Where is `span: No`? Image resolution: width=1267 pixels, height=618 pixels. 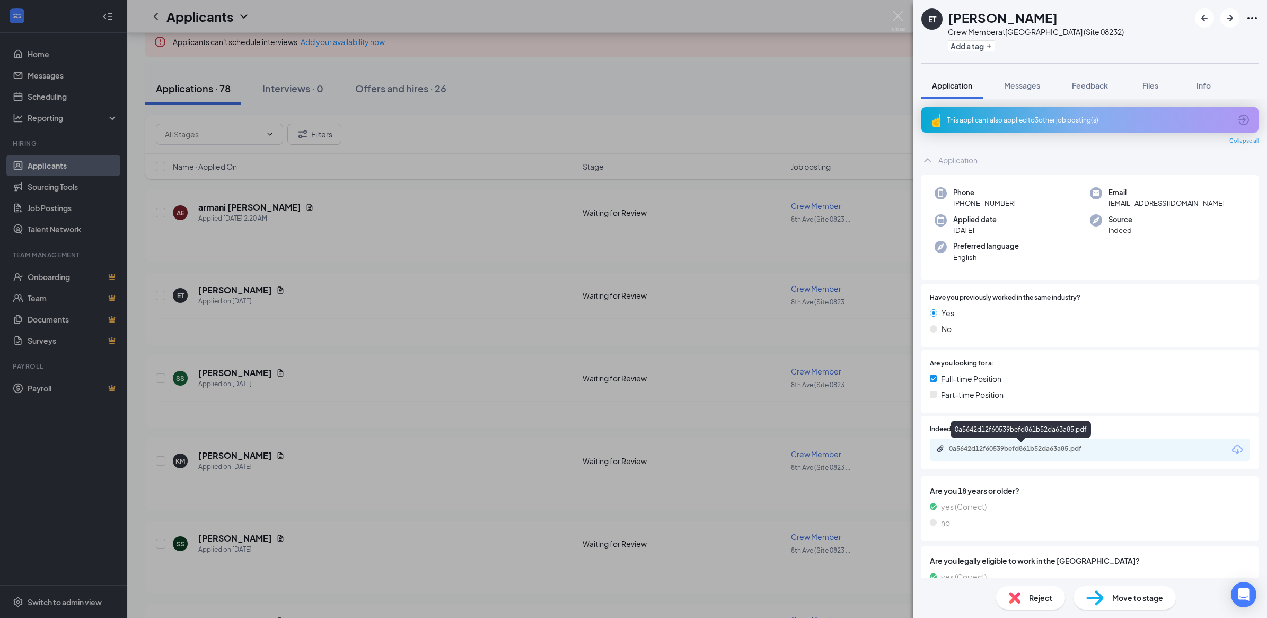 span: No is located at coordinates (946, 329).